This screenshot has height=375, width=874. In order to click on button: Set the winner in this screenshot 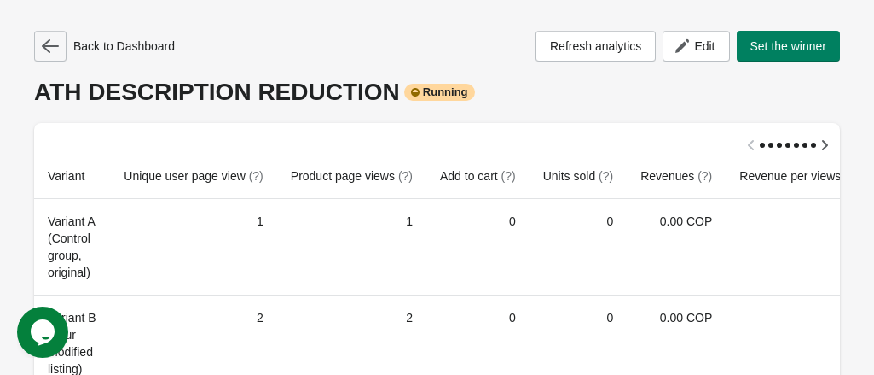, I will do `click(789, 46)`.